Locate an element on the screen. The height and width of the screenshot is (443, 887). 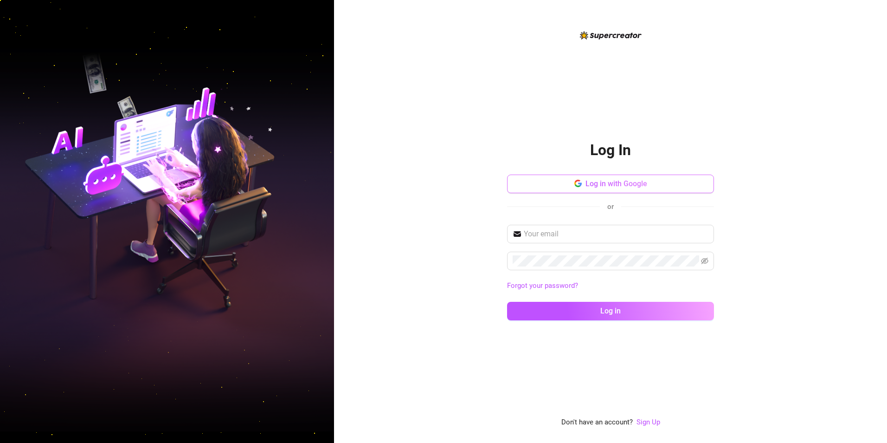
input: Your email is located at coordinates (616, 234).